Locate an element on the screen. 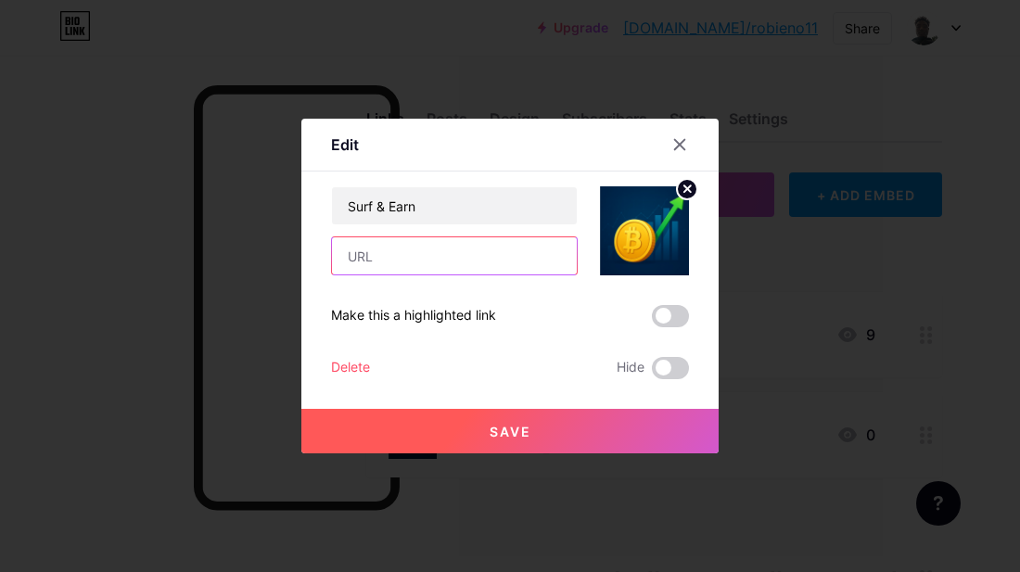 The height and width of the screenshot is (572, 1020). button: Save is located at coordinates (510, 431).